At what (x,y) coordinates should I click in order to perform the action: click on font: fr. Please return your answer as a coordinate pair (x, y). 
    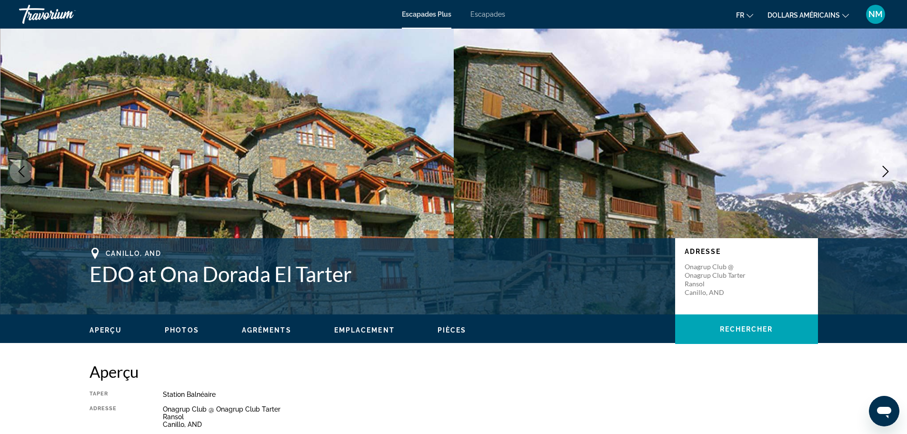
    Looking at the image, I should click on (740, 15).